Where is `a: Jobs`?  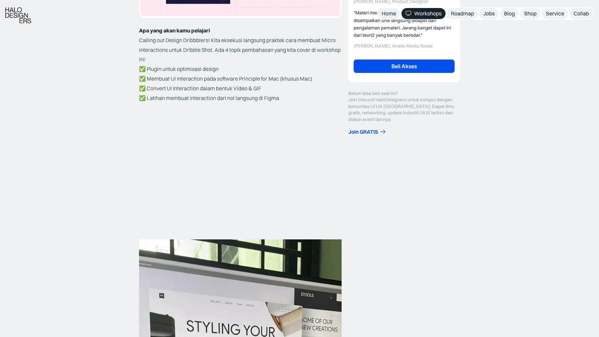
a: Jobs is located at coordinates (489, 13).